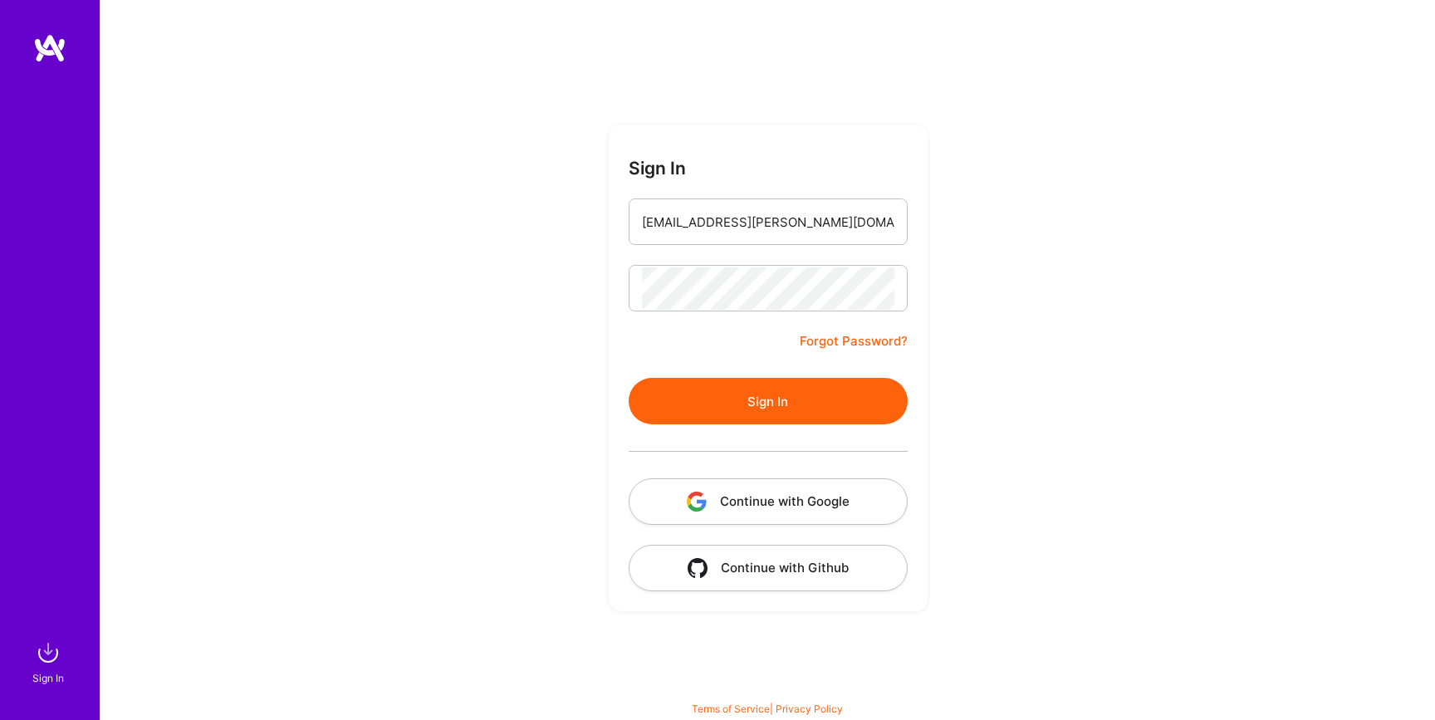  What do you see at coordinates (50, 661) in the screenshot?
I see `a: sign inSign In` at bounding box center [50, 661].